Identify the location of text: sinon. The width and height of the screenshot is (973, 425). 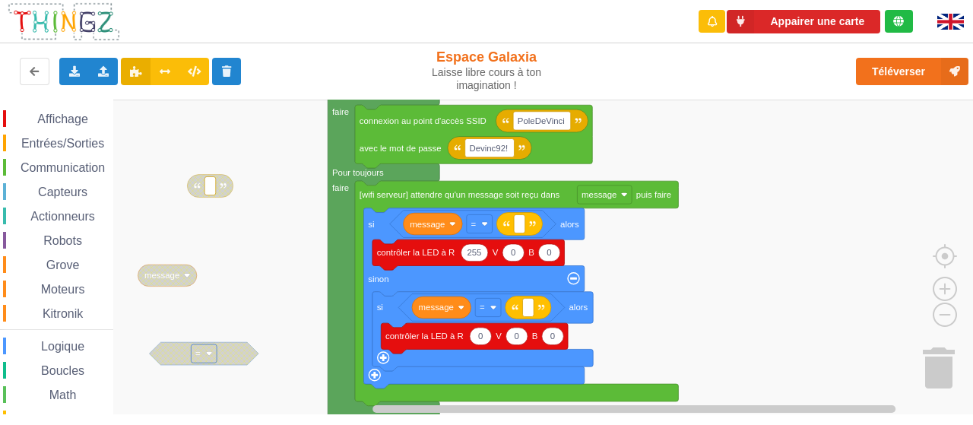
(378, 278).